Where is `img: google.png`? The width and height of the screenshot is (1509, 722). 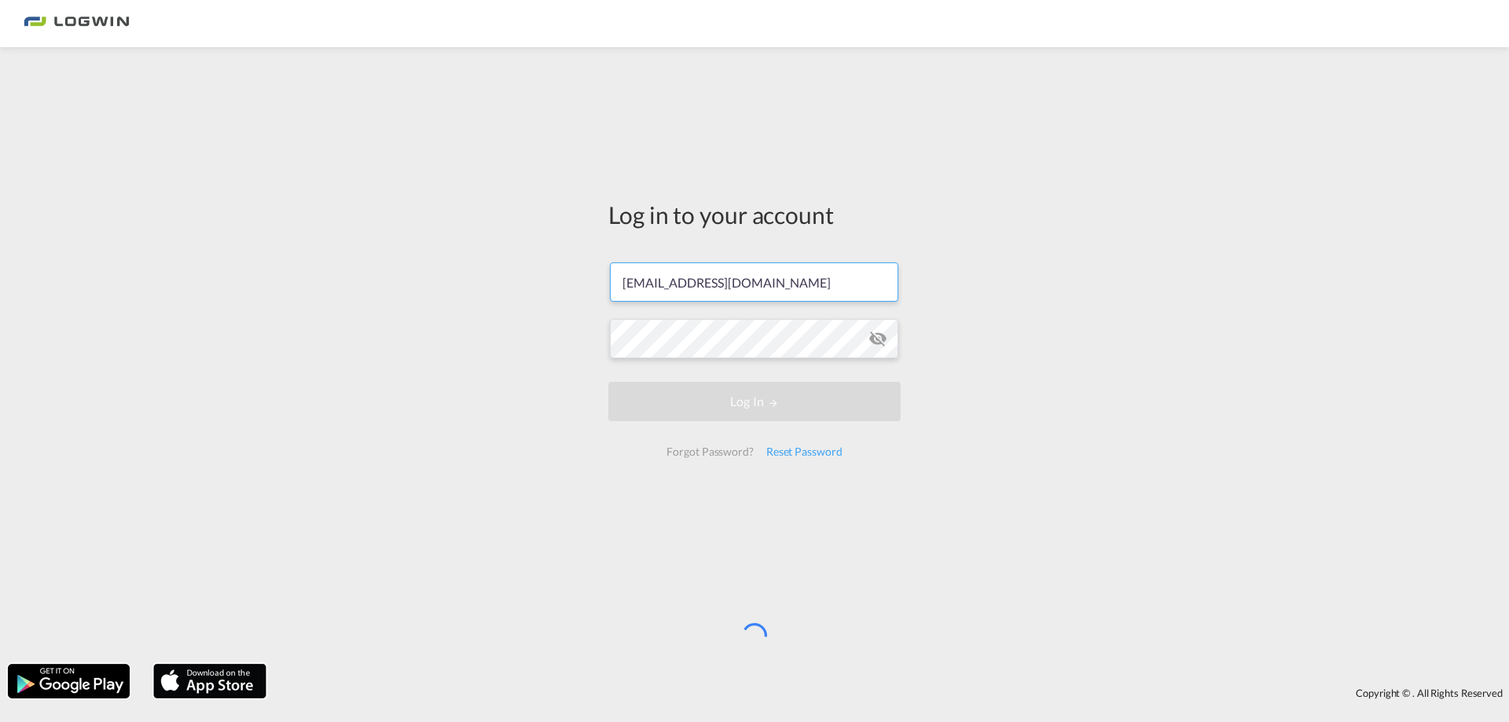 img: google.png is located at coordinates (68, 681).